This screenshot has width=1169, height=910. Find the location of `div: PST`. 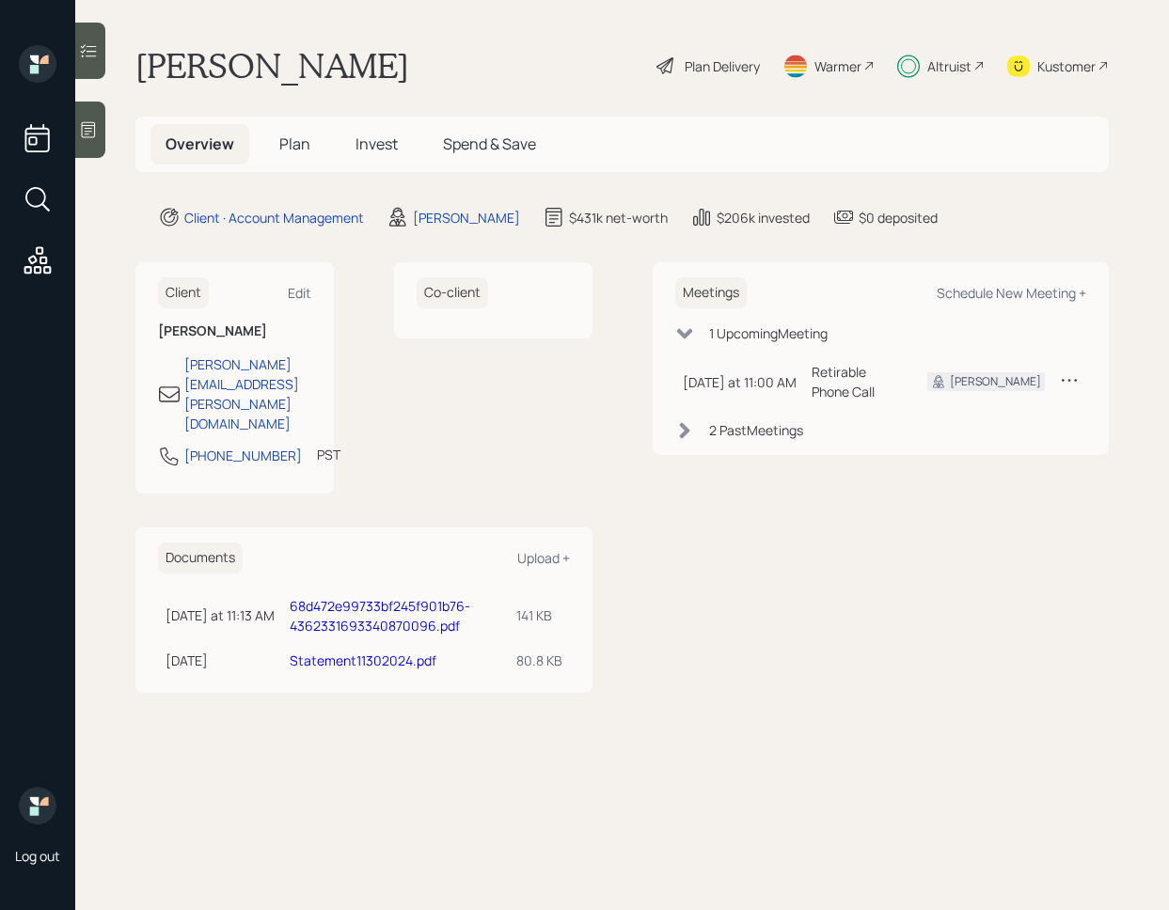

div: PST is located at coordinates (328, 454).